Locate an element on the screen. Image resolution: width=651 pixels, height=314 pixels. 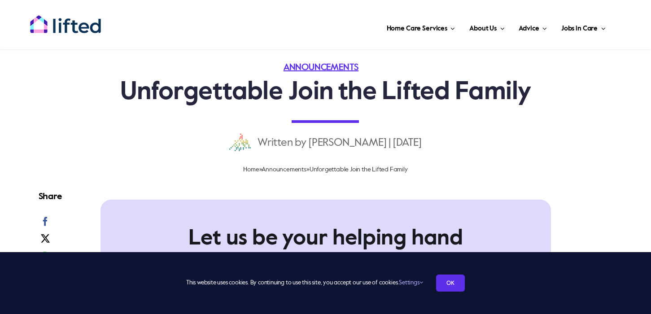
span: Jobs in Care is located at coordinates (579, 29).